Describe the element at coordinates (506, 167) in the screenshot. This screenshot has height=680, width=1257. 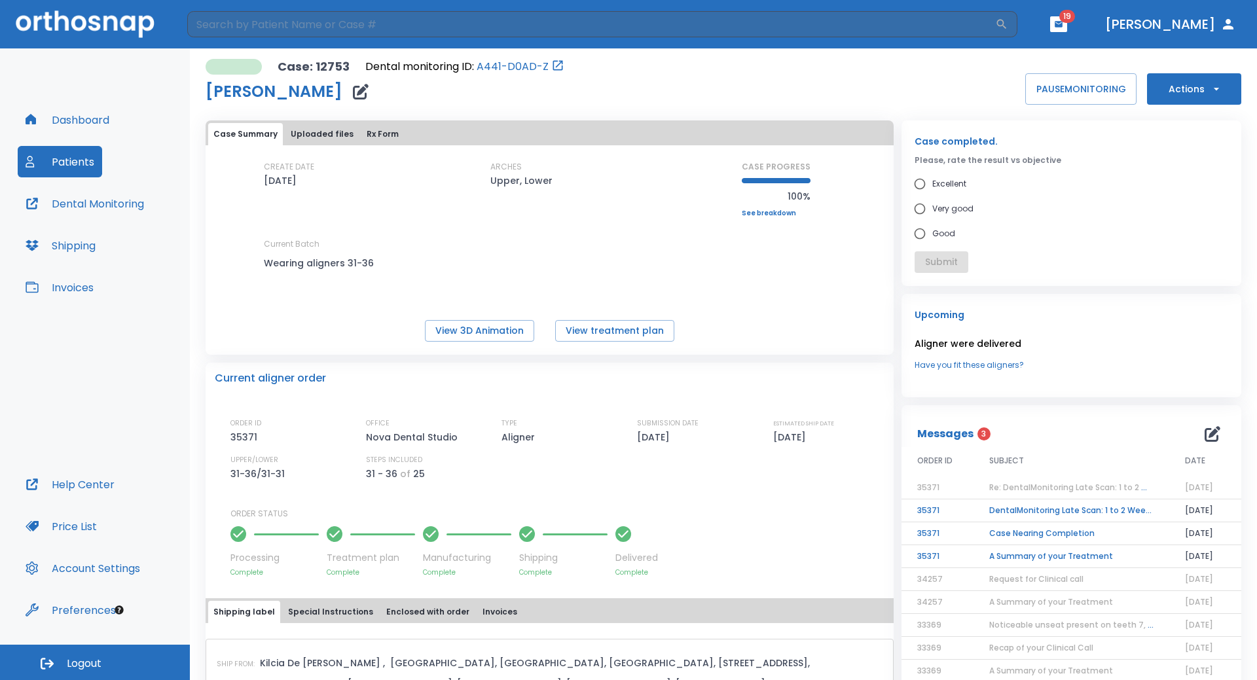
I see `p: ARCHES` at that location.